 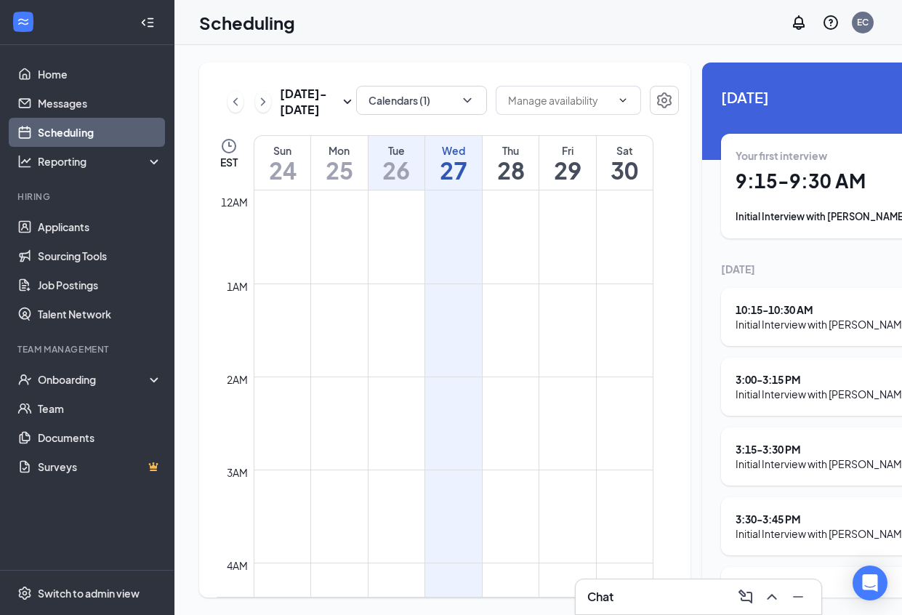 I want to click on a: August 29, 2025, so click(x=568, y=163).